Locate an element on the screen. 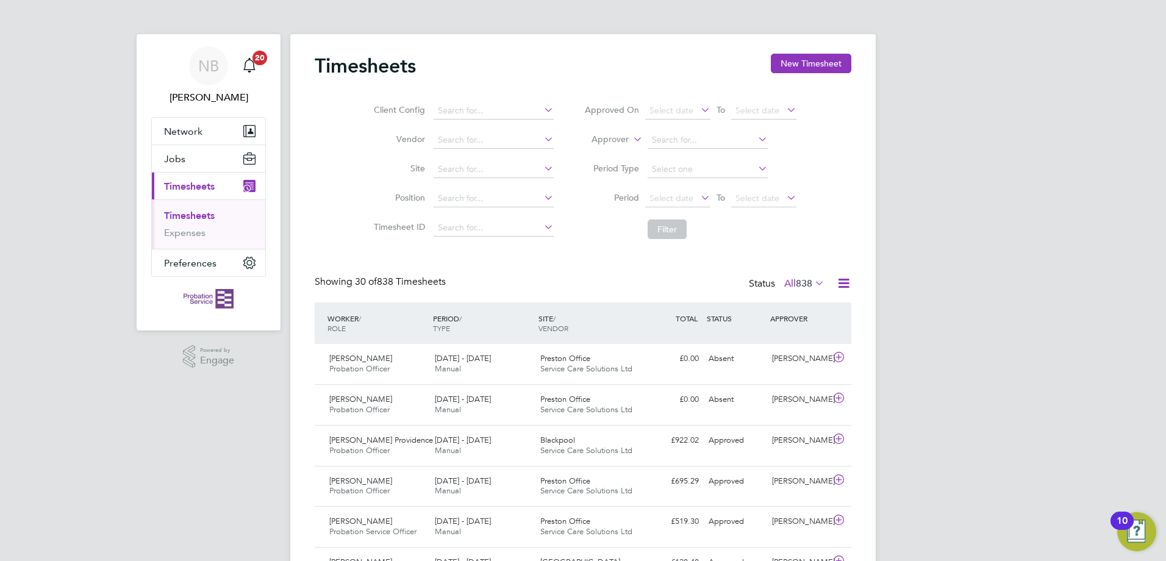  label: All is located at coordinates (805, 284).